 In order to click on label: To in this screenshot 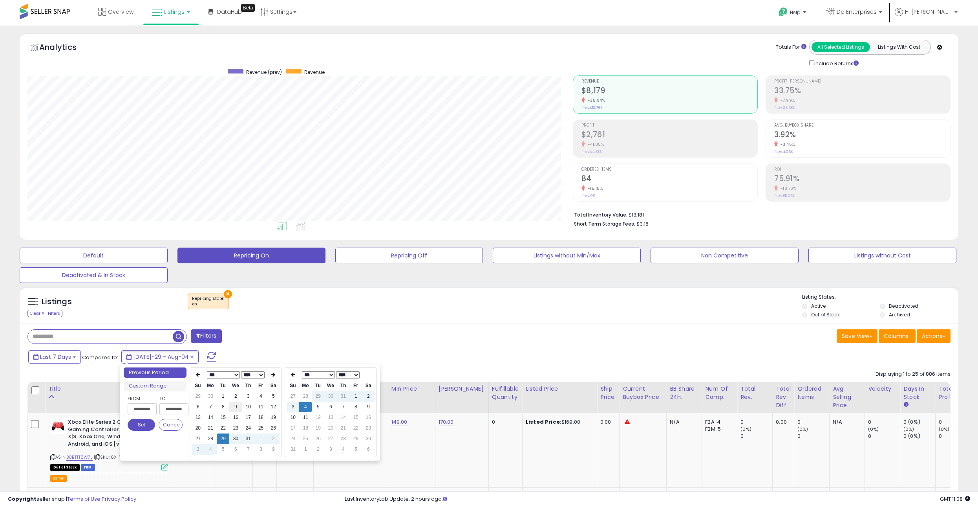, I will do `click(171, 398)`.